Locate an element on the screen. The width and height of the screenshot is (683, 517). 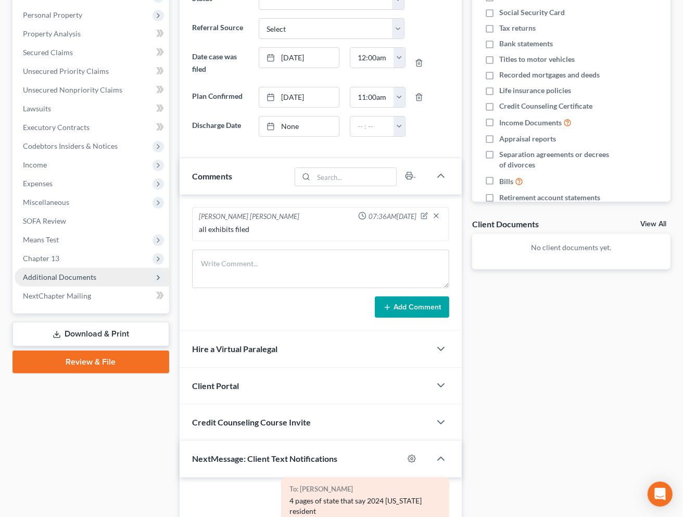
span: Appraisal reports is located at coordinates (527, 139).